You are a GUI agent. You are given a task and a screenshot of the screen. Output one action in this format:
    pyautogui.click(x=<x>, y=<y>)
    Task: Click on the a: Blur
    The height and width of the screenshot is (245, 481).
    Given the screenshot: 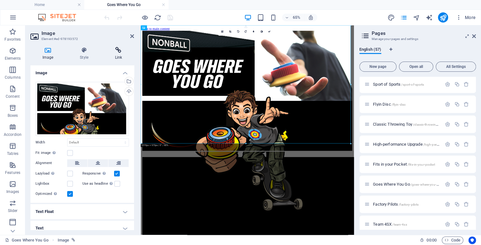 What is the action you would take?
    pyautogui.click(x=253, y=32)
    